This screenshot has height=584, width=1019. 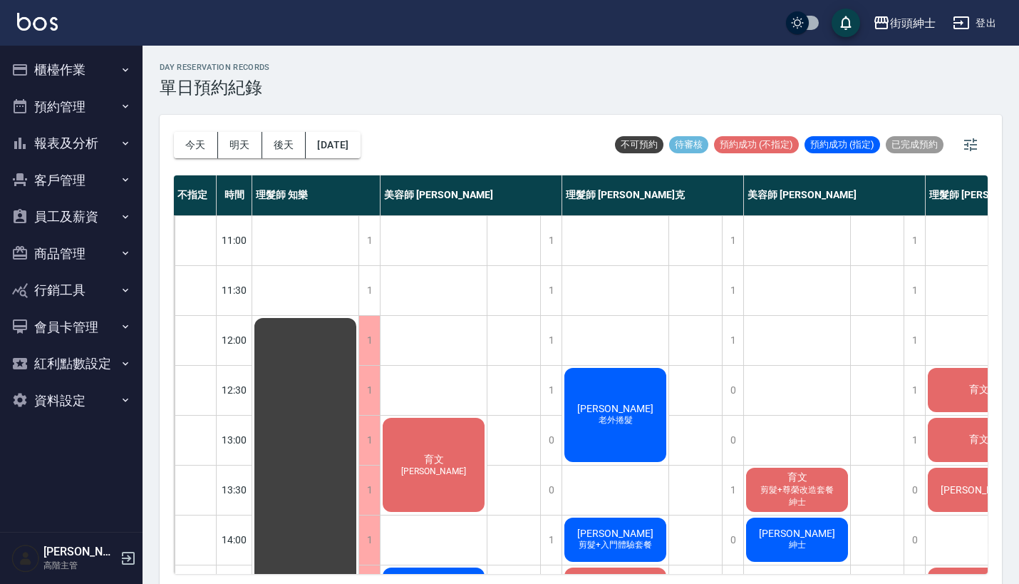 I want to click on div: 14:00, so click(x=235, y=540).